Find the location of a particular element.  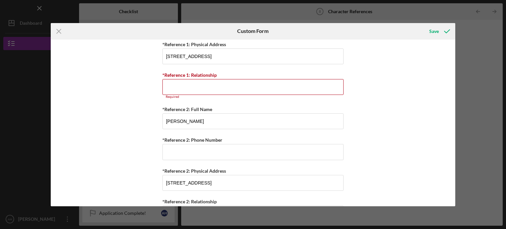

label: *Reference 2: Full Name is located at coordinates (187, 109).